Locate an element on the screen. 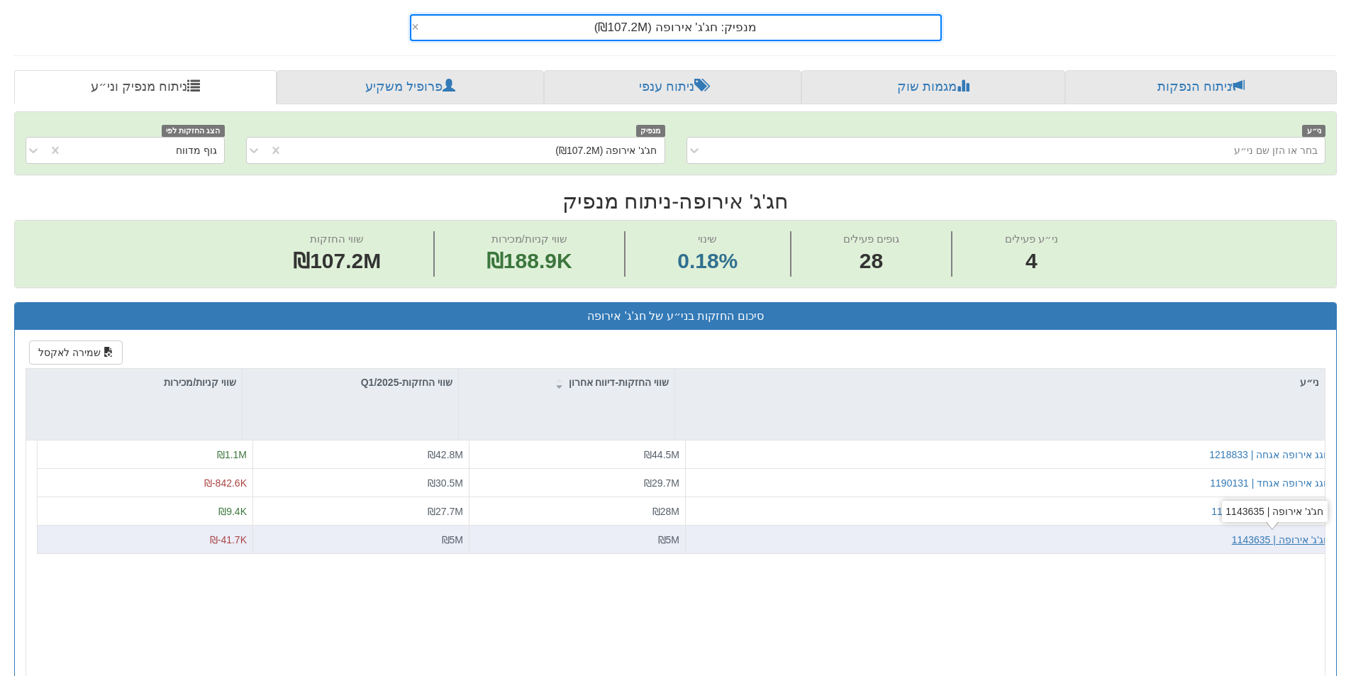 The width and height of the screenshot is (1351, 676). button: חג'ג' אירופה | 1143635 is located at coordinates (1281, 540).